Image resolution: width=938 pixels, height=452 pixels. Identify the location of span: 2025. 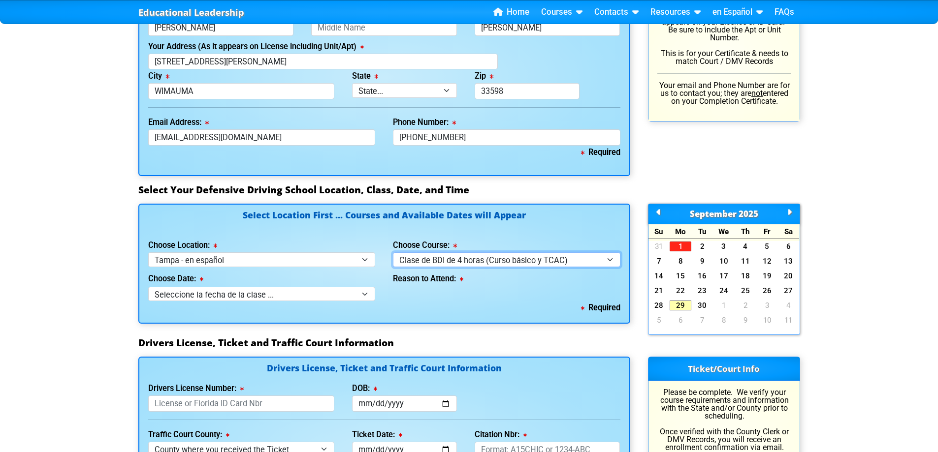
(748, 214).